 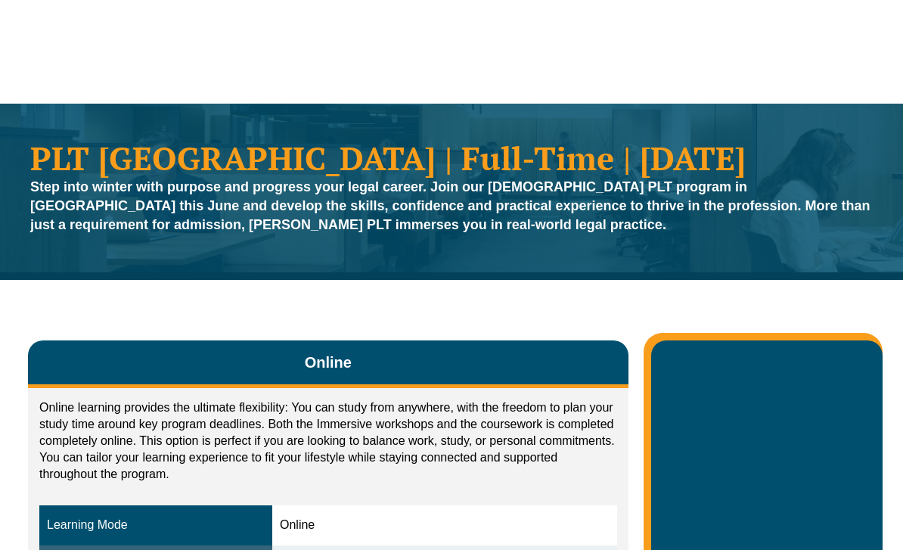 What do you see at coordinates (156, 525) in the screenshot?
I see `div: Learning Mode` at bounding box center [156, 525].